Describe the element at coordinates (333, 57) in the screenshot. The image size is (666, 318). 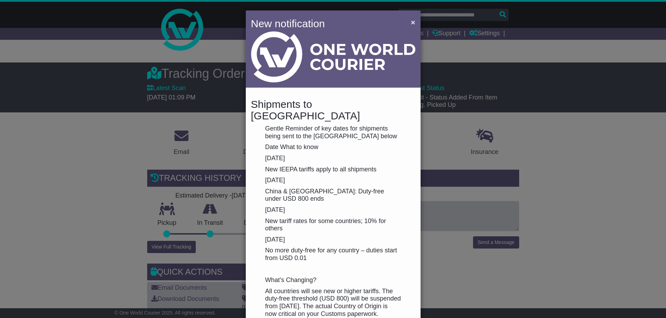
I see `img: Light` at that location.